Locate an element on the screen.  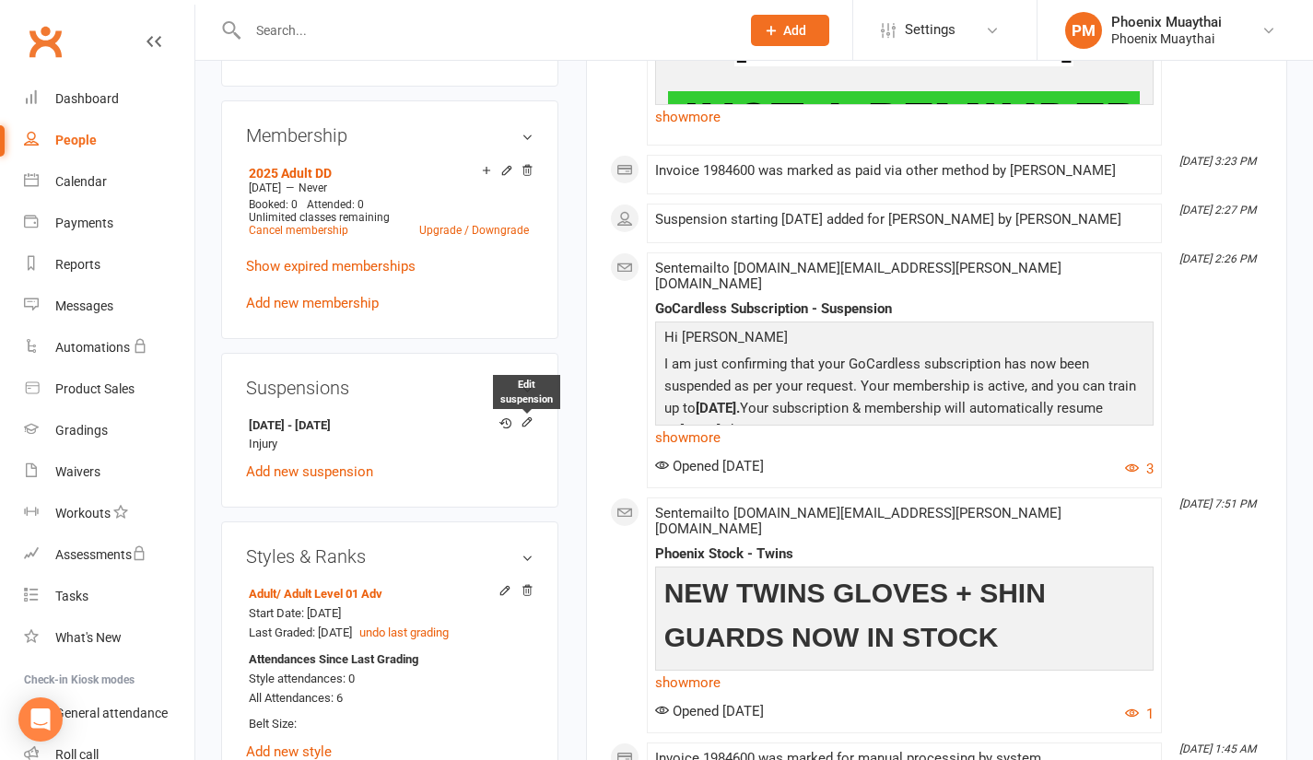
button: 3 is located at coordinates (1139, 469).